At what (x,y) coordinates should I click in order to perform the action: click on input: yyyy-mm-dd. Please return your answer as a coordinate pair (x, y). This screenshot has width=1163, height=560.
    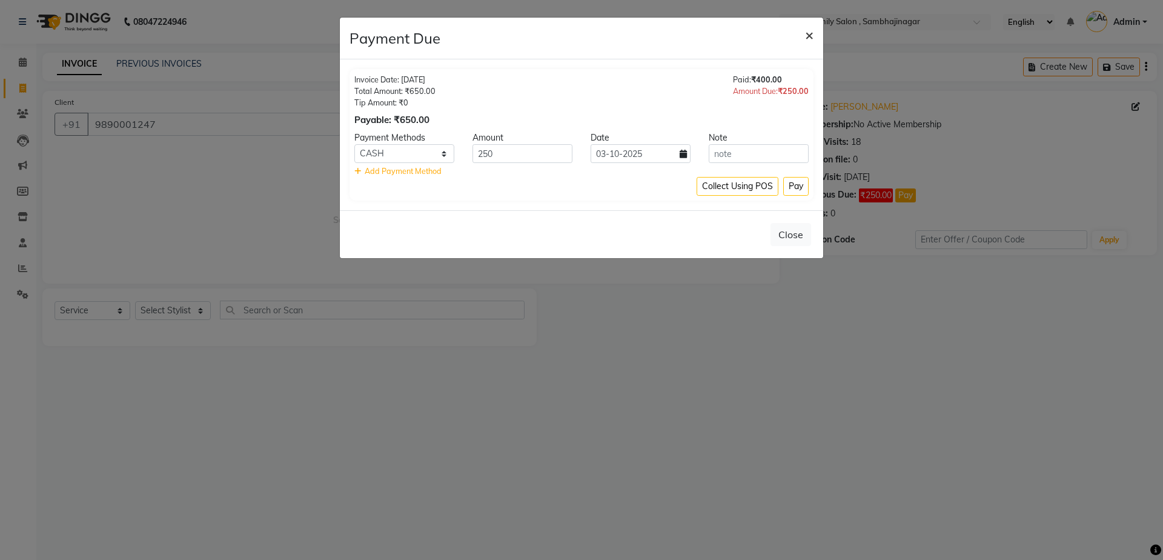
    Looking at the image, I should click on (640, 153).